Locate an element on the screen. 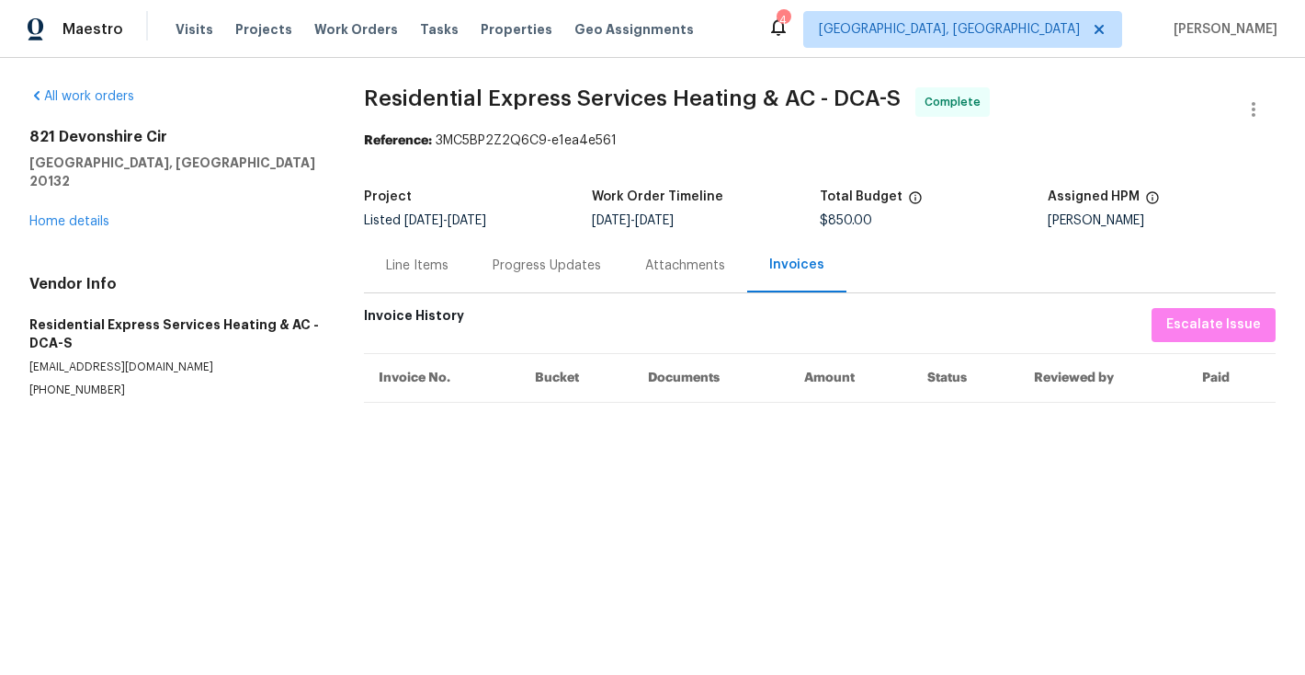 This screenshot has height=675, width=1305. span: Listed is located at coordinates (425, 221).